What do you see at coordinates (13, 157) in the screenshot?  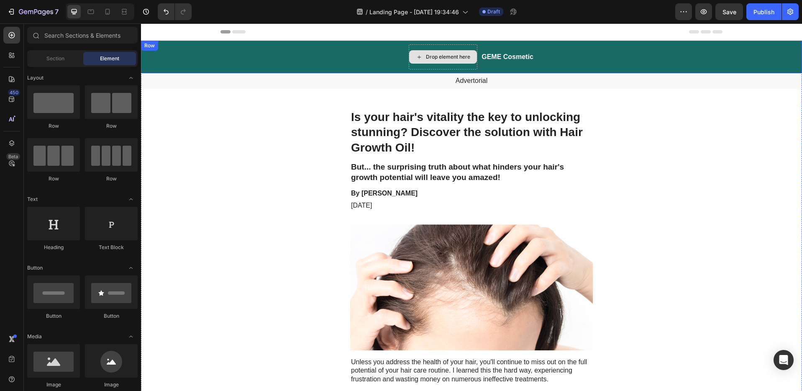 I see `div: Beta` at bounding box center [13, 157].